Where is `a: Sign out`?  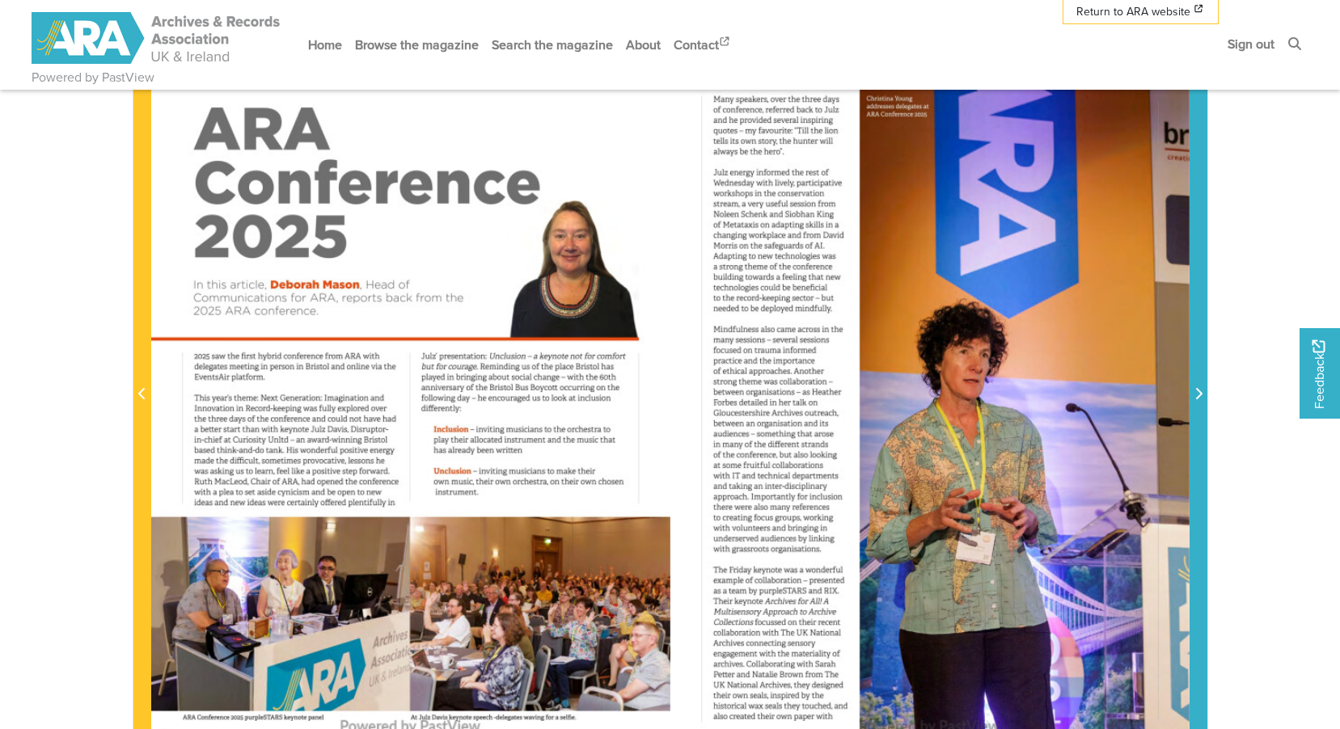
a: Sign out is located at coordinates (1251, 44).